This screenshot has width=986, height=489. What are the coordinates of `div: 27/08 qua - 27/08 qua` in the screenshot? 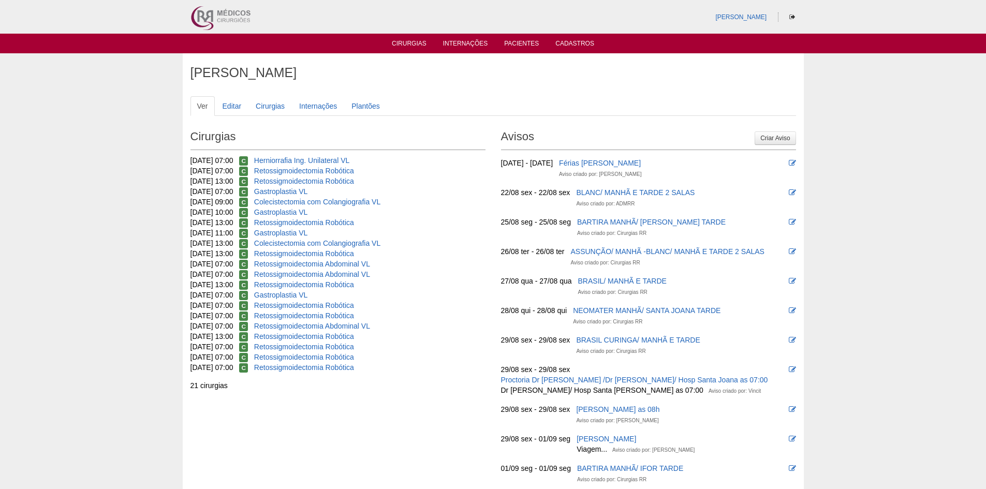 It's located at (536, 281).